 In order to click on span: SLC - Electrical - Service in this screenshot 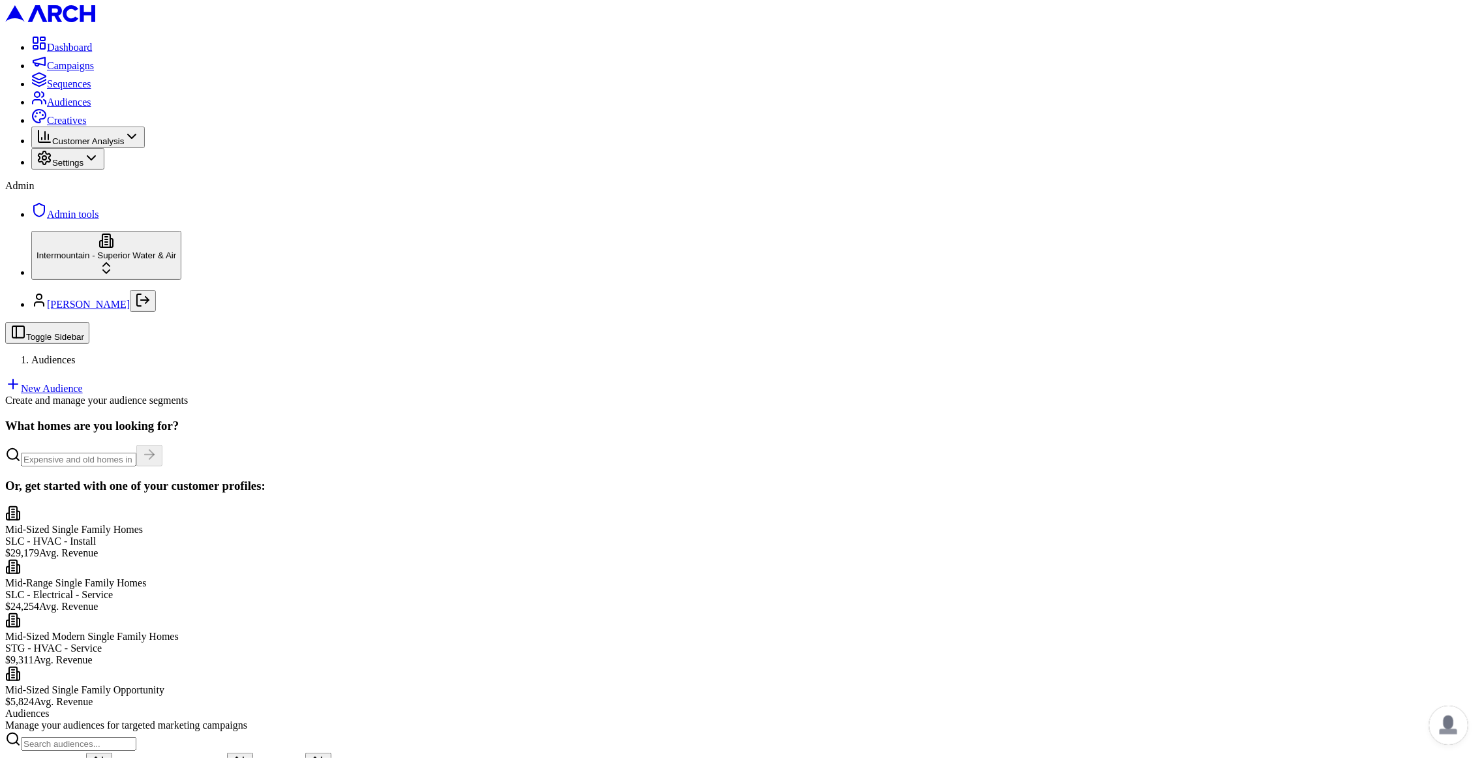, I will do `click(59, 594)`.